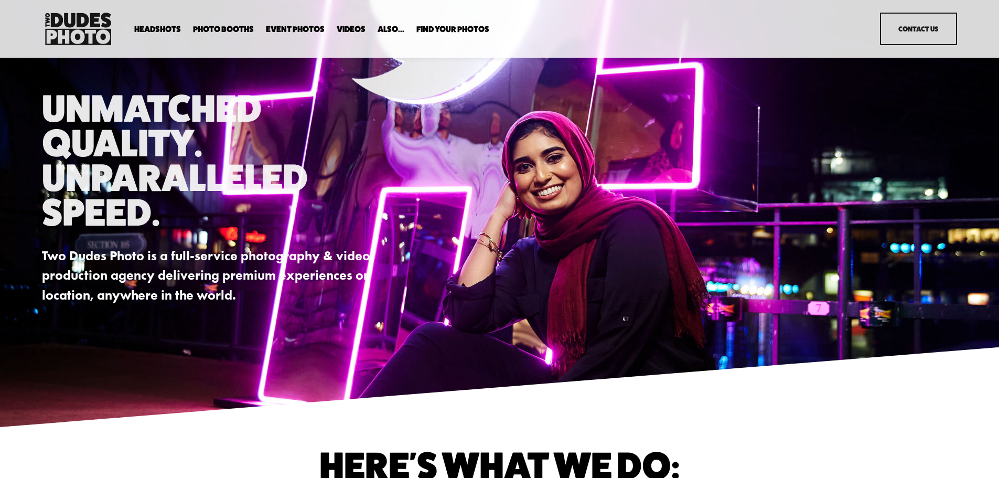 This screenshot has height=478, width=999. What do you see at coordinates (295, 29) in the screenshot?
I see `a: Event Photos` at bounding box center [295, 29].